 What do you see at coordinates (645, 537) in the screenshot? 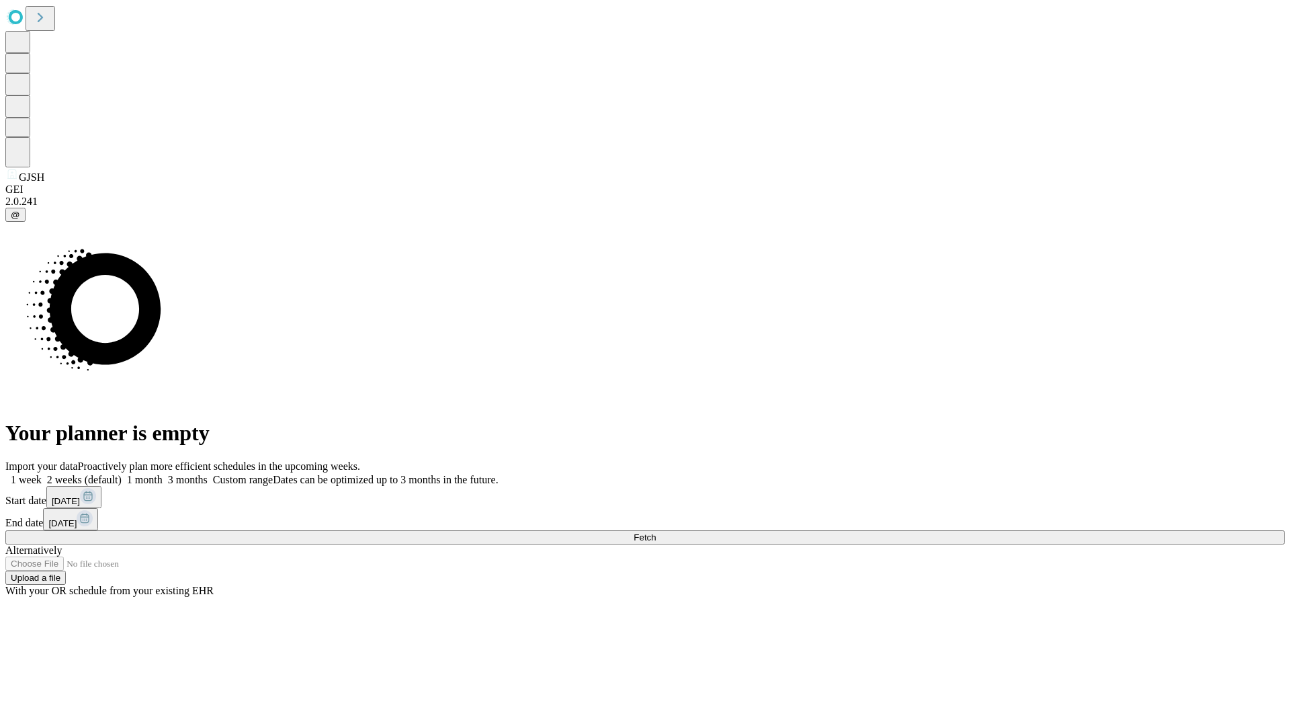
I see `button: Fetch` at bounding box center [645, 537].